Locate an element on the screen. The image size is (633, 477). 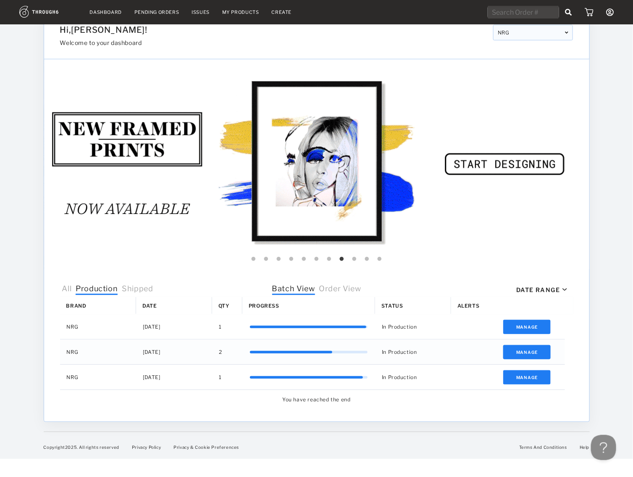
button: 5 is located at coordinates (304, 259).